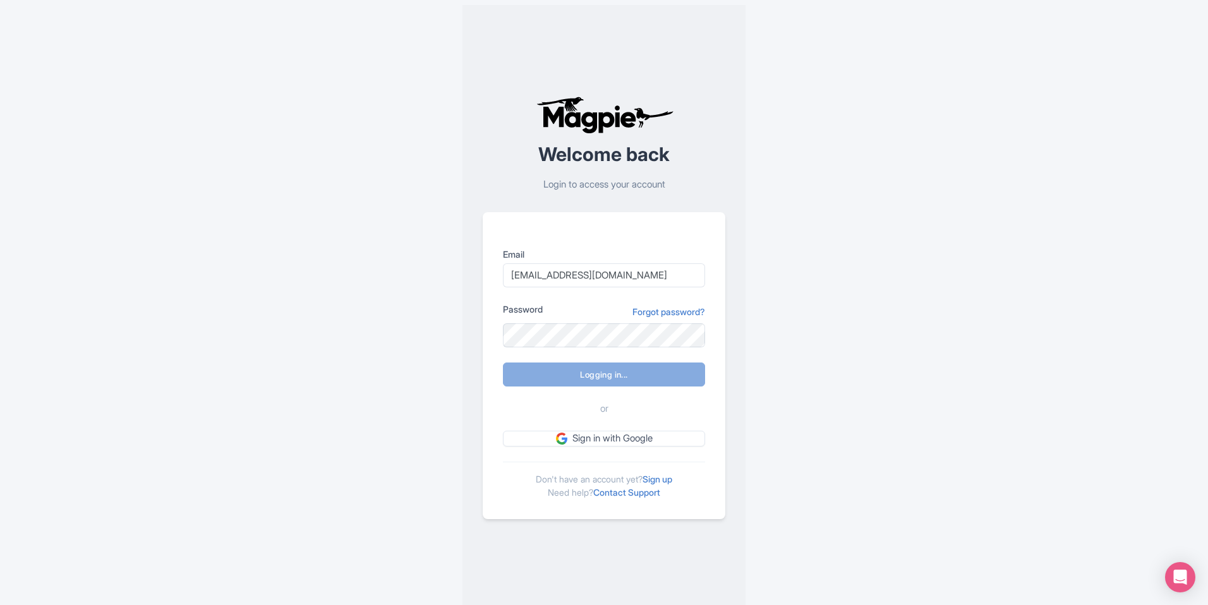 The height and width of the screenshot is (605, 1208). Describe the element at coordinates (604, 115) in the screenshot. I see `img: logo-ab69f6fb50320c5b225c76a69d11143b.png` at that location.